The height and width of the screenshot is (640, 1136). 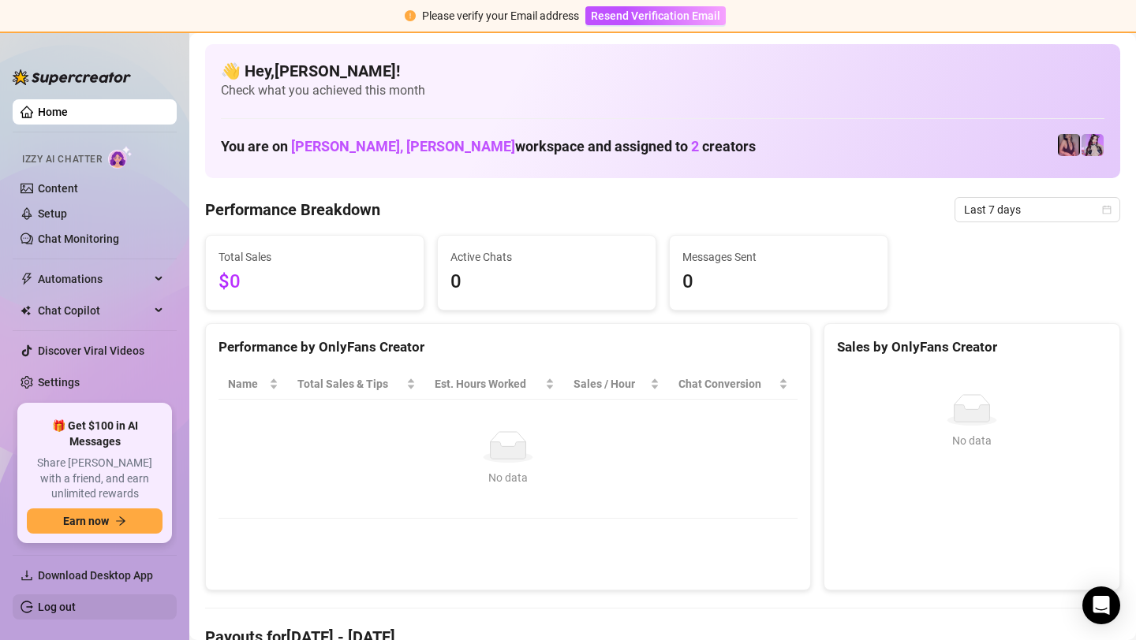 I want to click on th: Name, so click(x=253, y=384).